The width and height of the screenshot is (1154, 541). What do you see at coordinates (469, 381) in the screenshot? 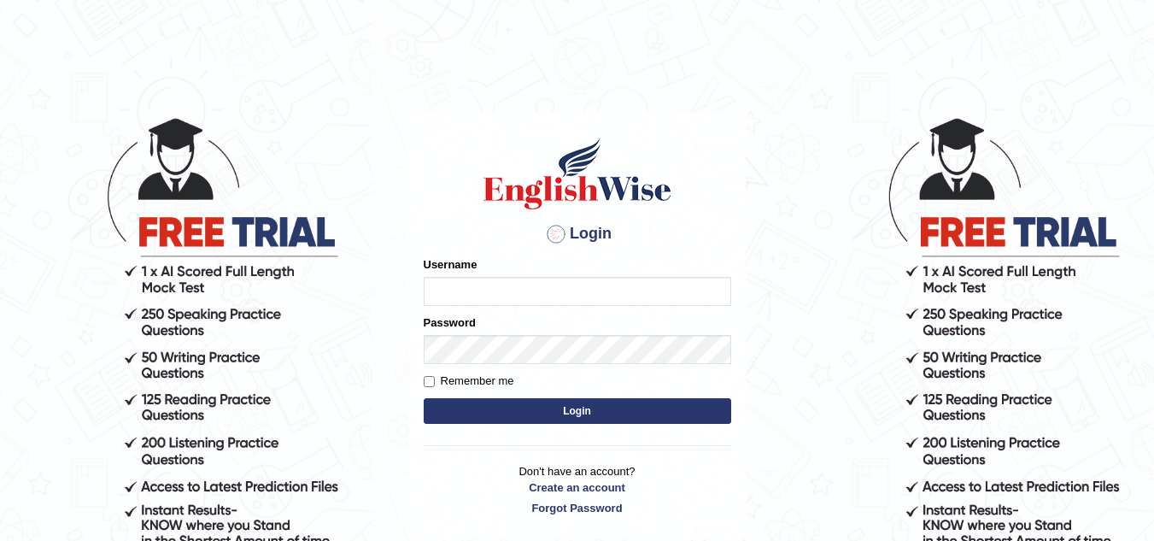
I see `label: Remember me` at bounding box center [469, 381].